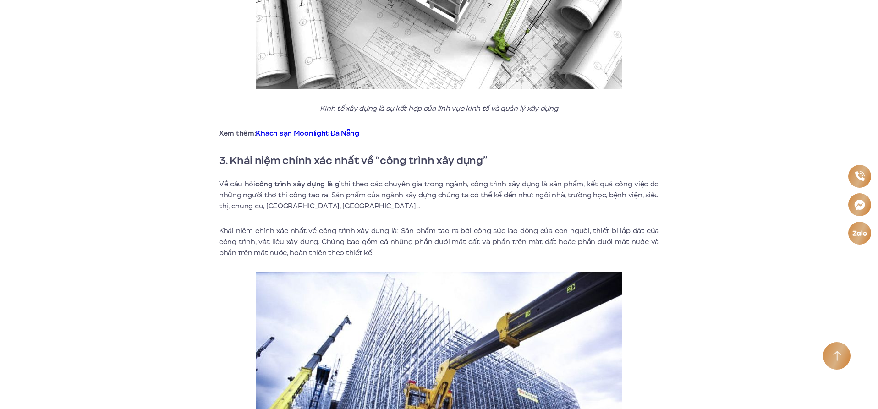 Image resolution: width=878 pixels, height=409 pixels. What do you see at coordinates (860, 176) in the screenshot?
I see `img: Phone icon` at bounding box center [860, 176].